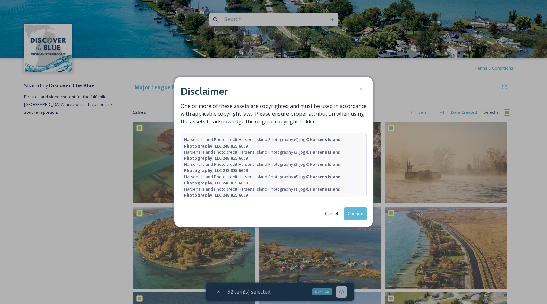  What do you see at coordinates (274, 142) in the screenshot?
I see `span: Harsens Island Photo credit Harsens Island Photography (4).jpg` at bounding box center [274, 142].